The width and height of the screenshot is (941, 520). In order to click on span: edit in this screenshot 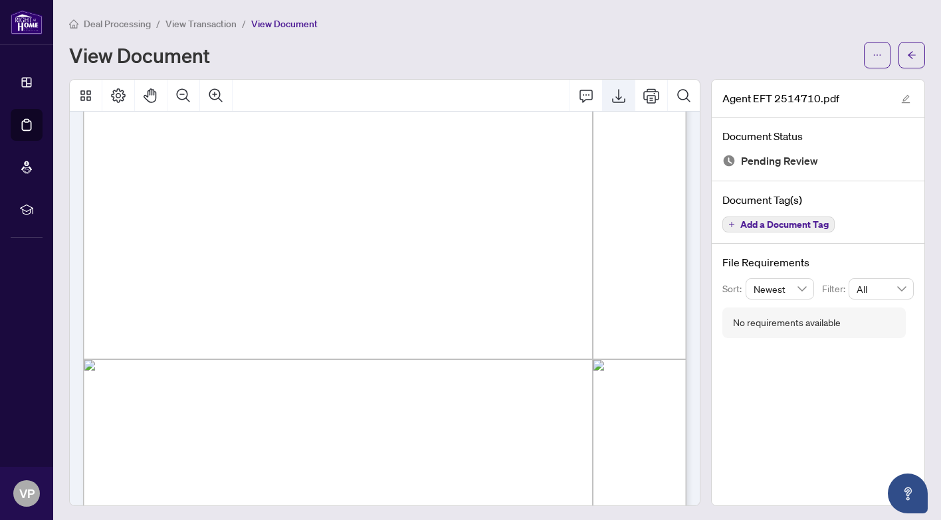, I will do `click(906, 99)`.